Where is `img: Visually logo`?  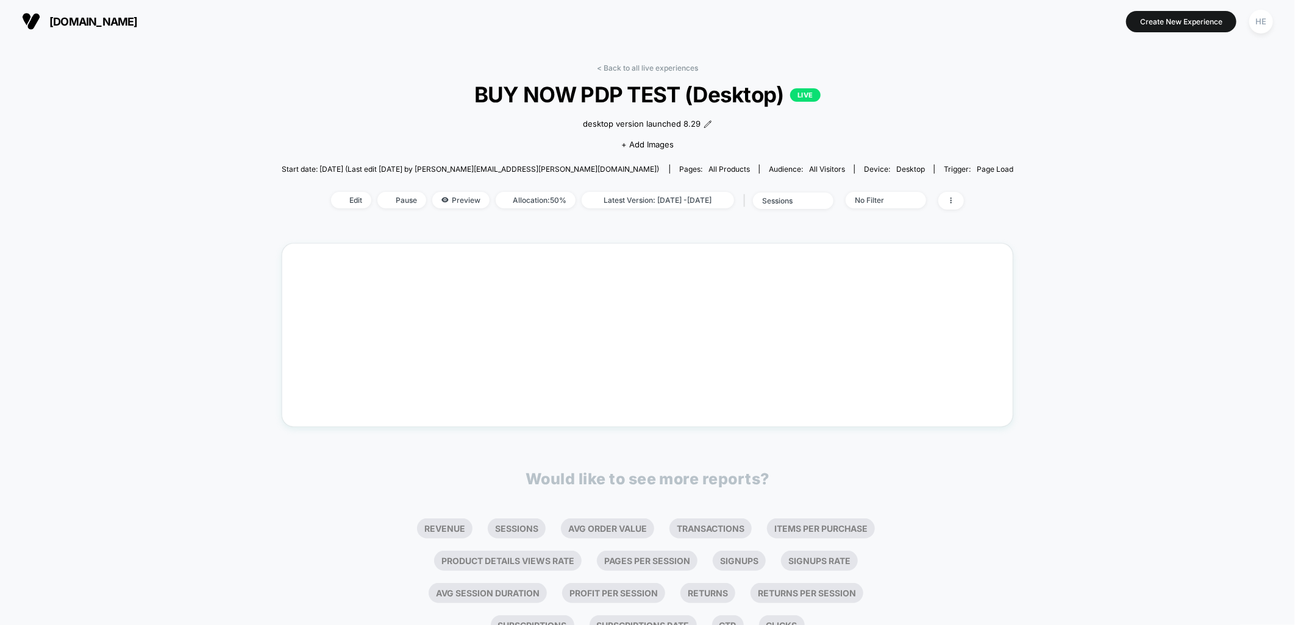
img: Visually logo is located at coordinates (31, 21).